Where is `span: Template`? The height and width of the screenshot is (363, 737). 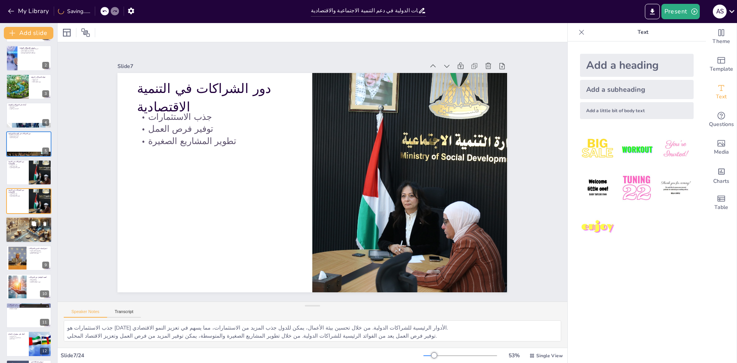 span: Template is located at coordinates (721, 69).